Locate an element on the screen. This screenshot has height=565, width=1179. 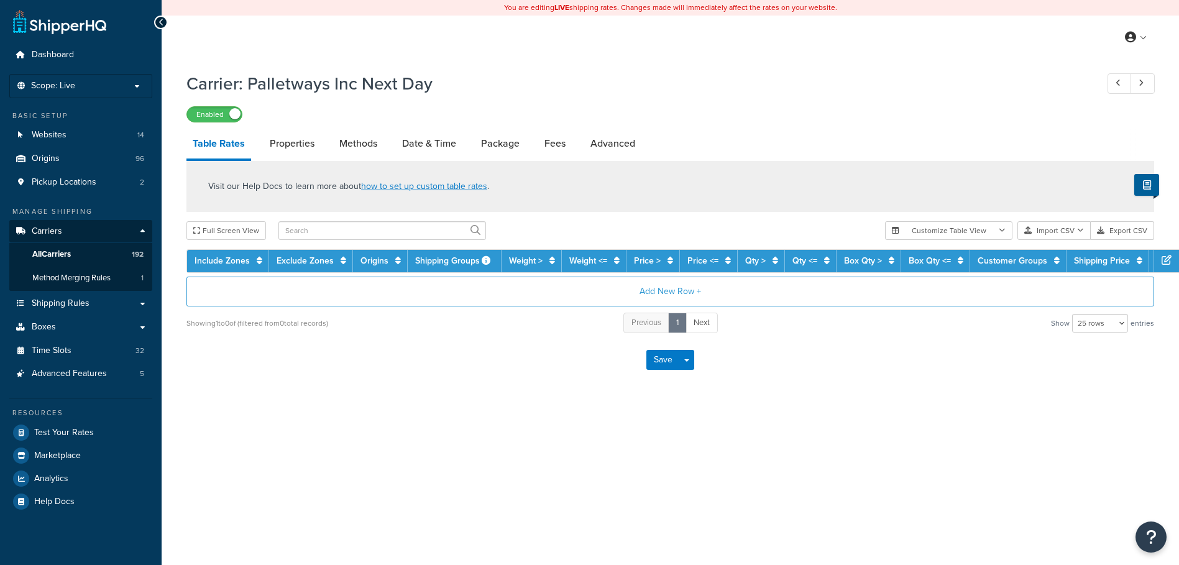
a: Properties is located at coordinates (292, 144).